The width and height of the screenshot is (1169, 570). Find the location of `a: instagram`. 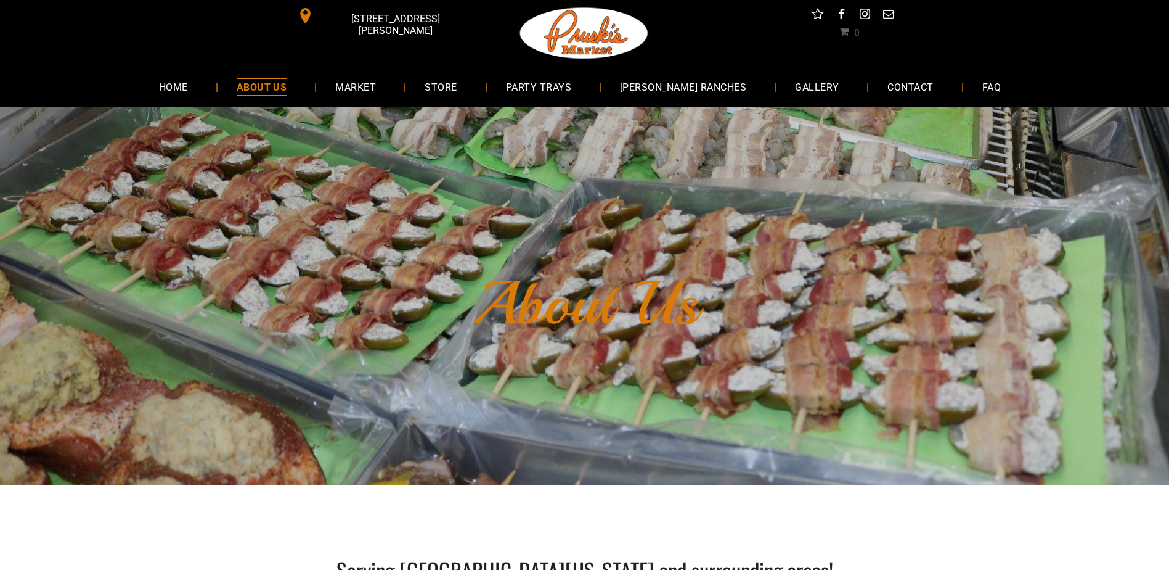

a: instagram is located at coordinates (865, 15).